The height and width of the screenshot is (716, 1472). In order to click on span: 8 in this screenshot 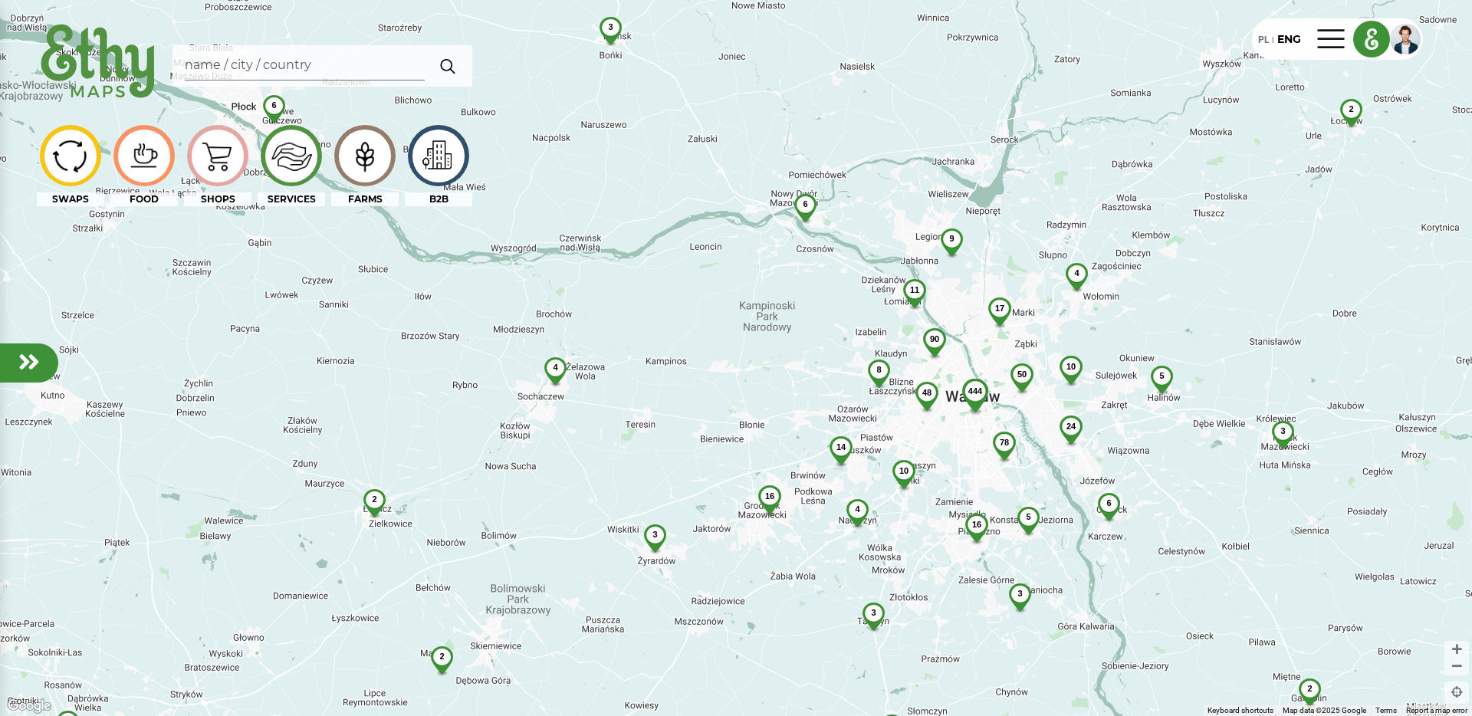, I will do `click(879, 370)`.